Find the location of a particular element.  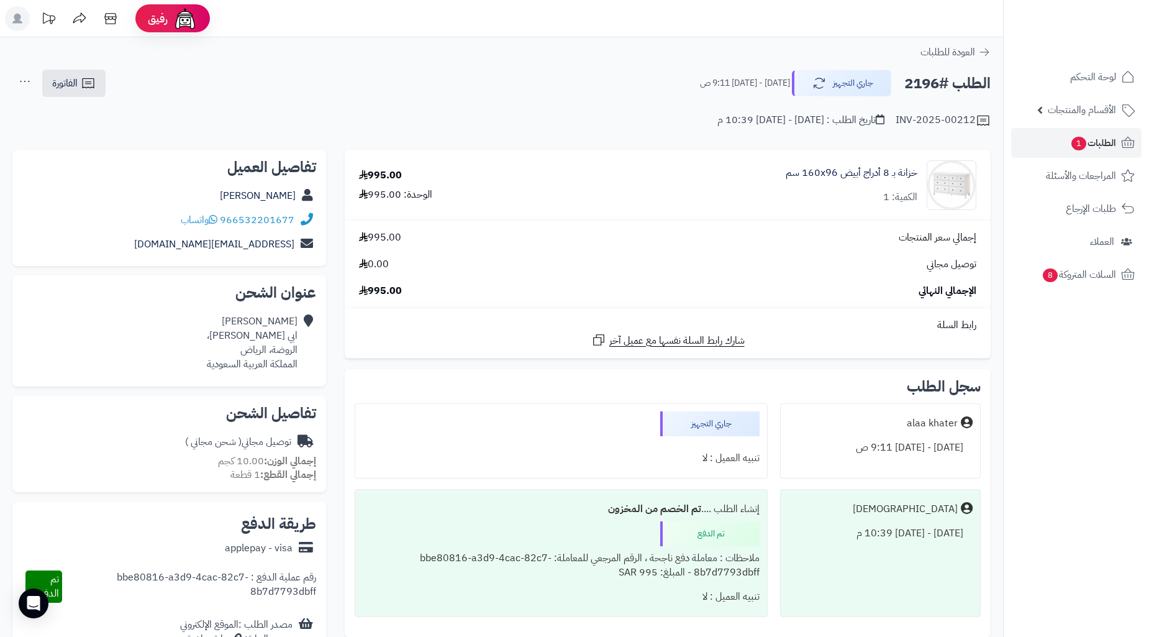

button: جاري التجهيز is located at coordinates (841, 83).